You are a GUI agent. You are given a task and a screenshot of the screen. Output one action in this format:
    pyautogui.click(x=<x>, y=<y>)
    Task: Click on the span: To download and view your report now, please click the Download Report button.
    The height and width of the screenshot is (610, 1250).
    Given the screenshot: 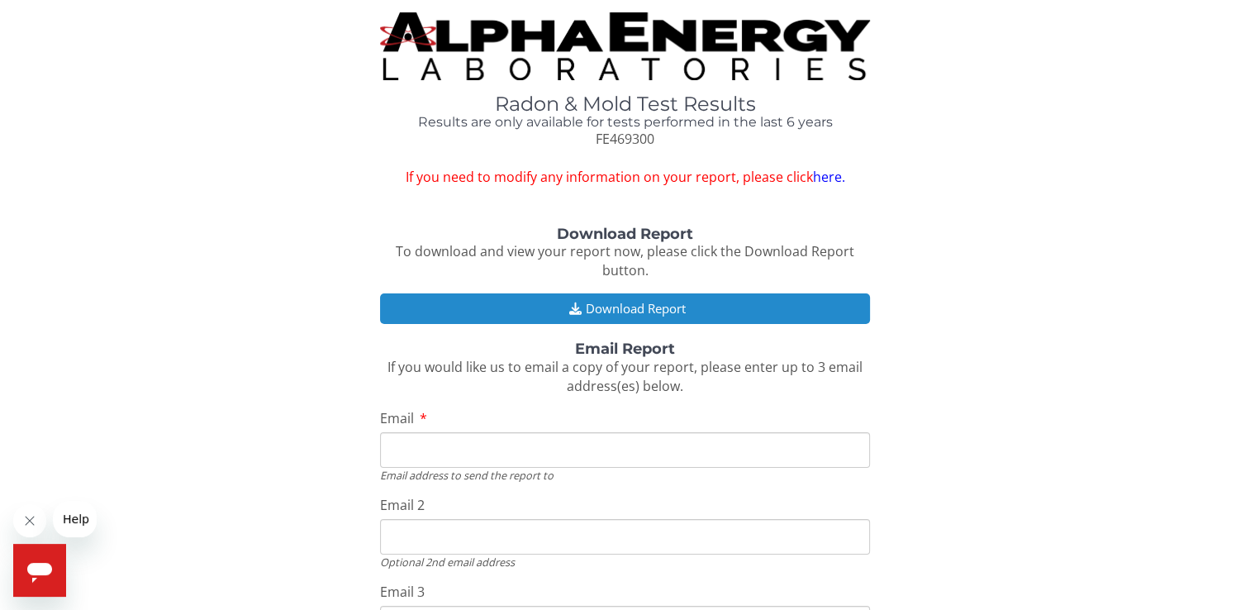 What is the action you would take?
    pyautogui.click(x=624, y=260)
    